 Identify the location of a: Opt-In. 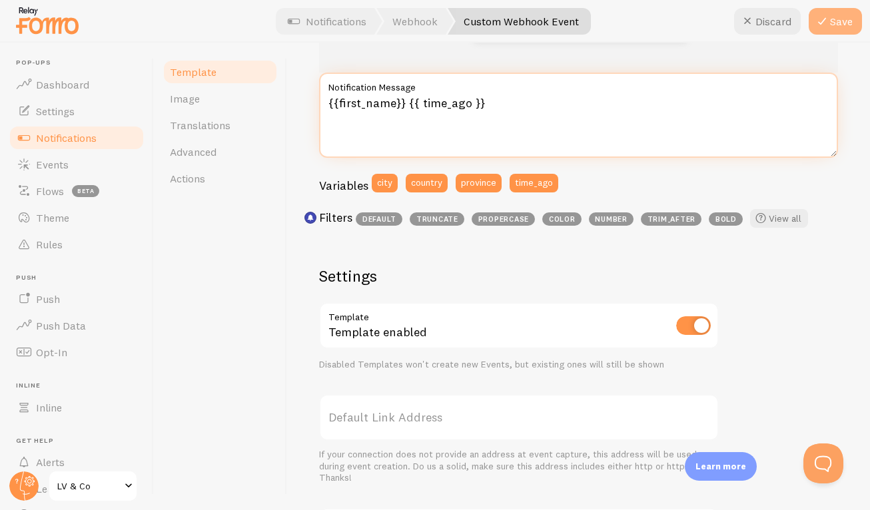
(77, 352).